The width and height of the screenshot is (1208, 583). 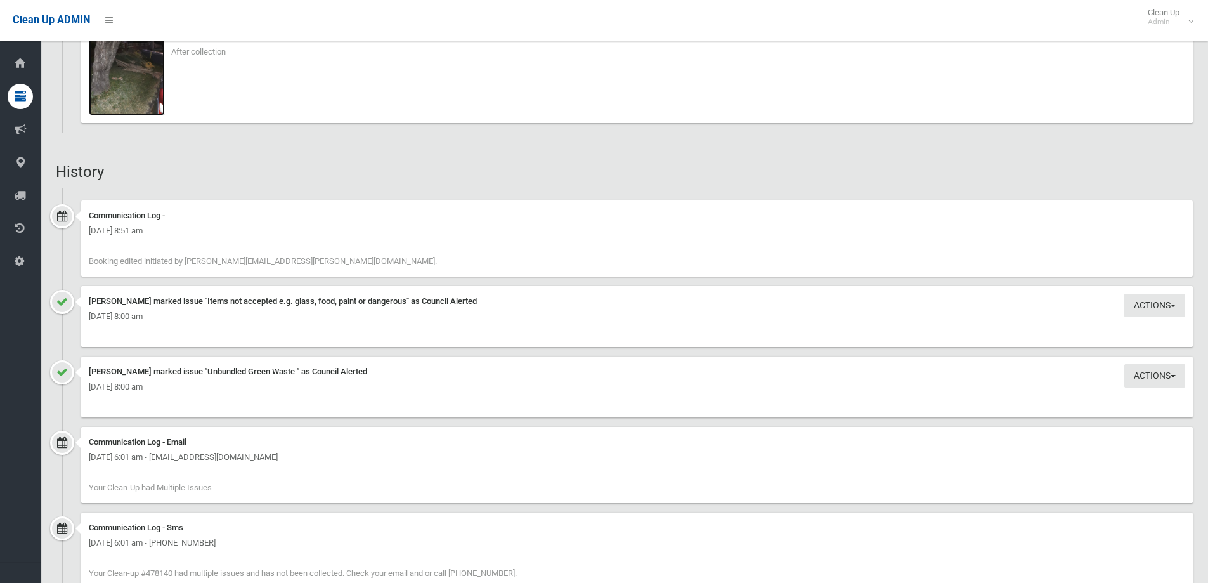 What do you see at coordinates (150, 487) in the screenshot?
I see `span: Your Clean-Up had Multiple Issues` at bounding box center [150, 487].